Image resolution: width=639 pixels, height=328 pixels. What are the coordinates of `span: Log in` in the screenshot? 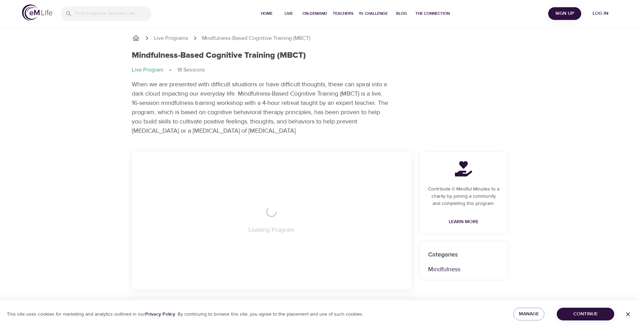 It's located at (601, 13).